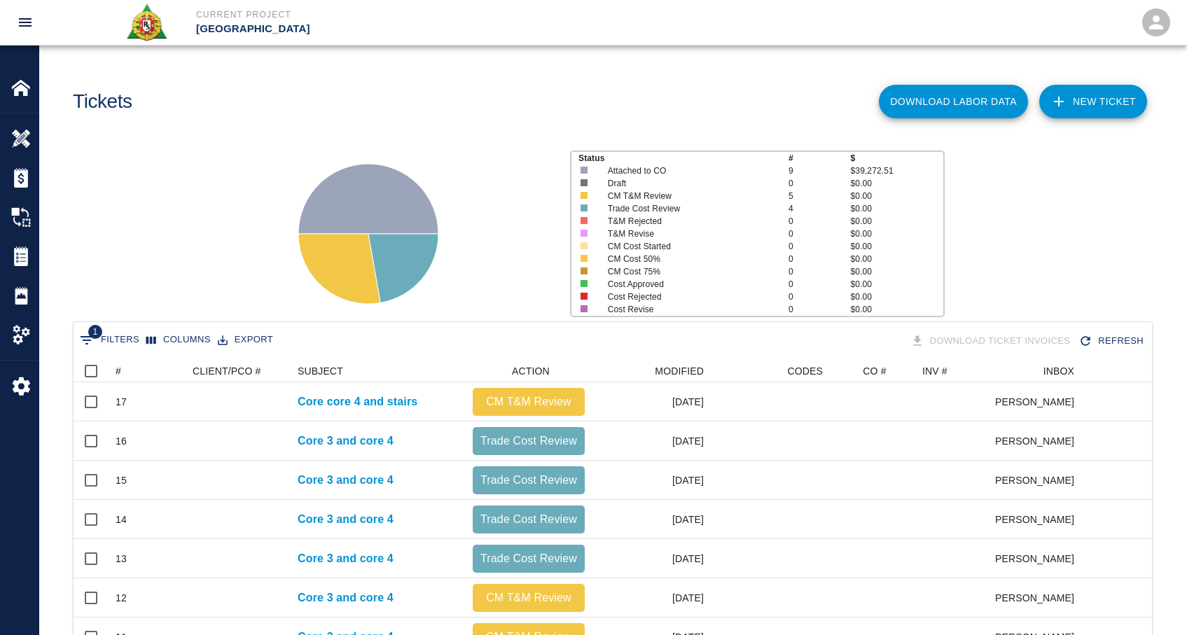 The height and width of the screenshot is (635, 1187). I want to click on p: Cost Revise, so click(689, 310).